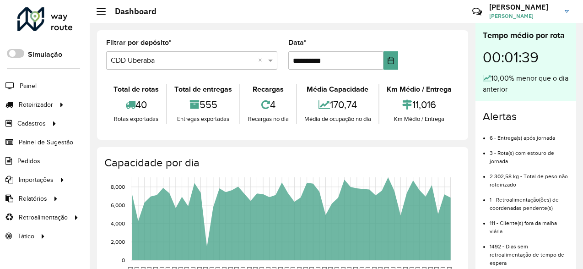 This screenshot has width=583, height=269. Describe the element at coordinates (529, 200) in the screenshot. I see `li: 1 - Retroalimentação(ões) de coordenadas pendente(s)` at that location.